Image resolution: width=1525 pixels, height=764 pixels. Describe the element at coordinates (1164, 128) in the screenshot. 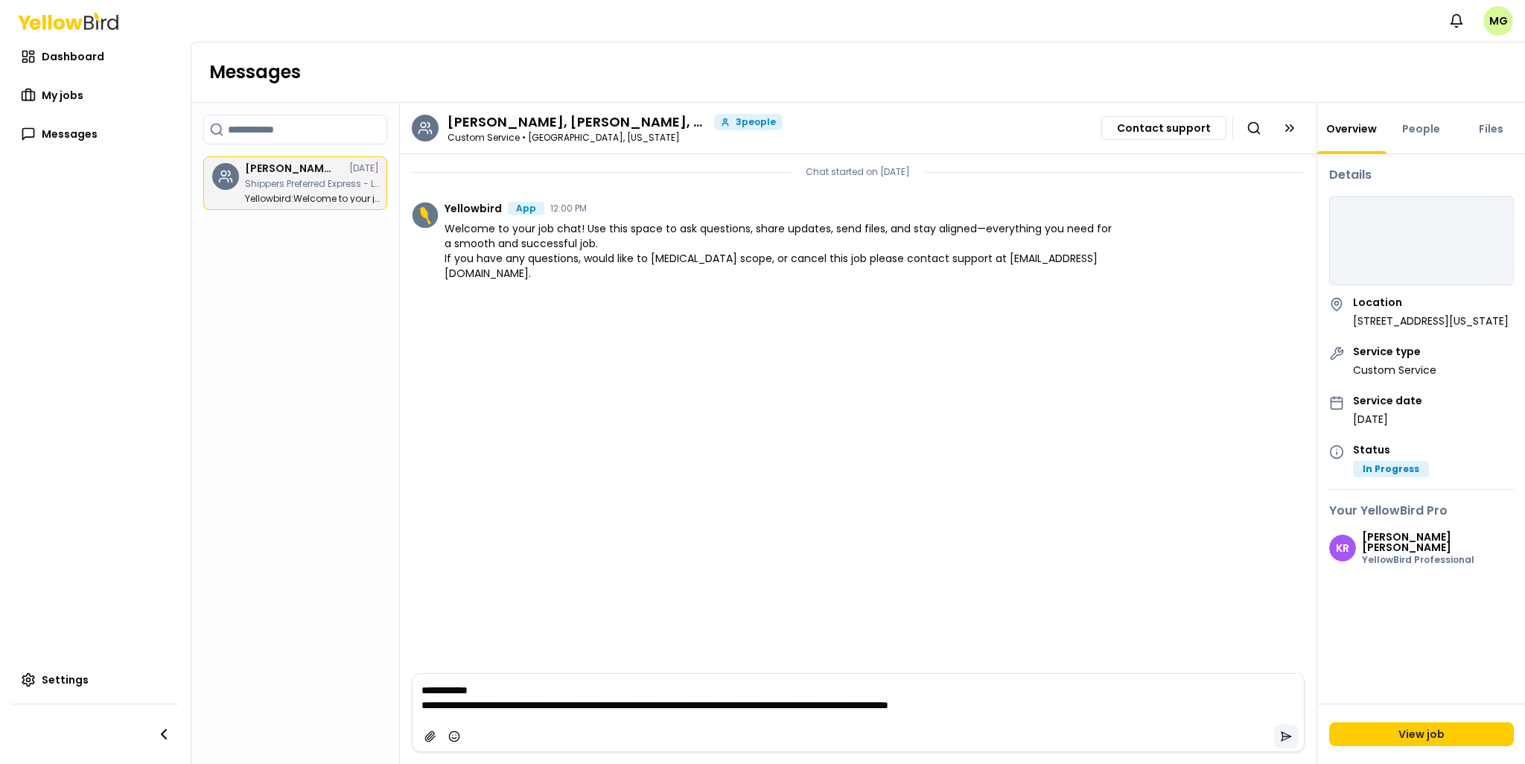

I see `button: Contact support` at that location.